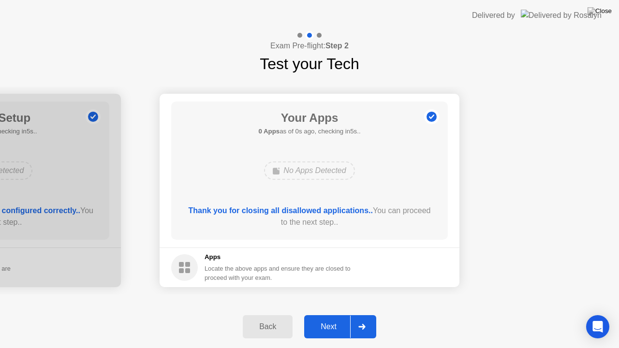 This screenshot has height=348, width=619. What do you see at coordinates (328, 327) in the screenshot?
I see `div: Next` at bounding box center [328, 327].